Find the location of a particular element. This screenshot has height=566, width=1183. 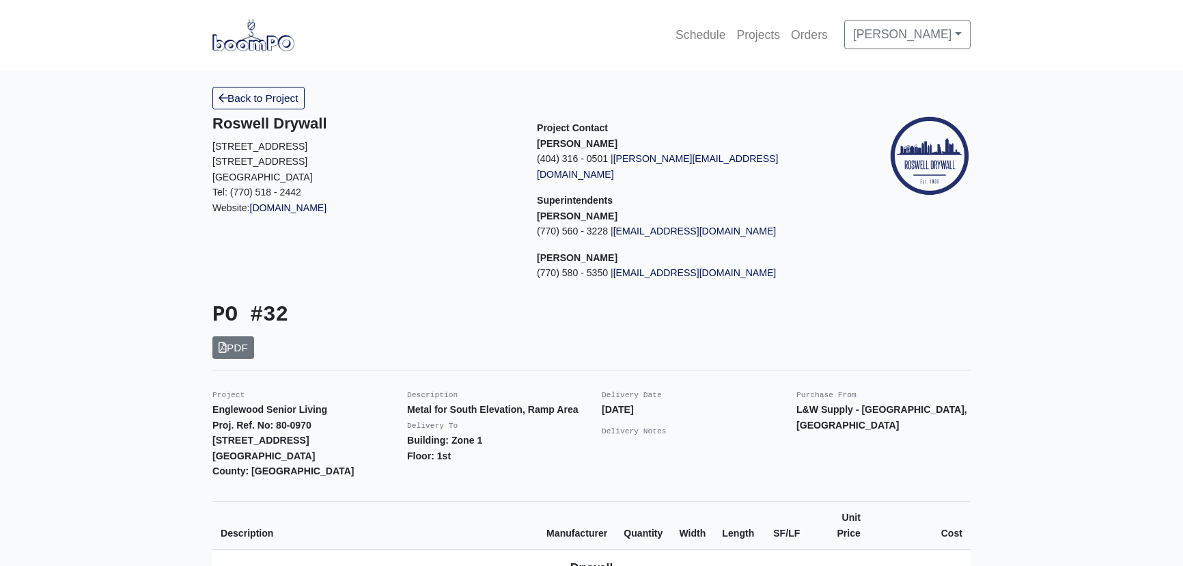

div: Website: is located at coordinates (364, 165).